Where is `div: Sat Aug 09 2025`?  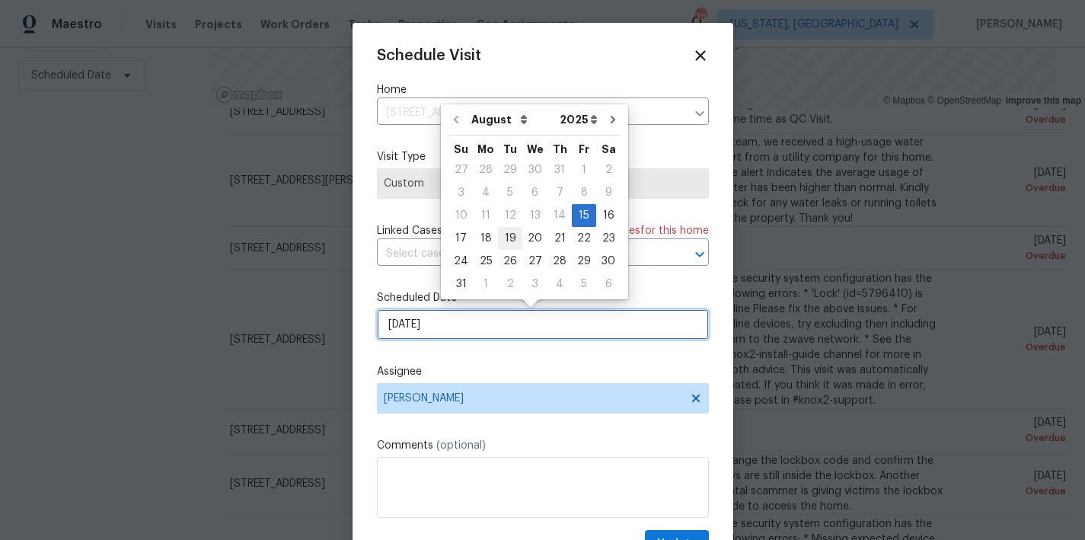
div: Sat Aug 09 2025 is located at coordinates (608, 193).